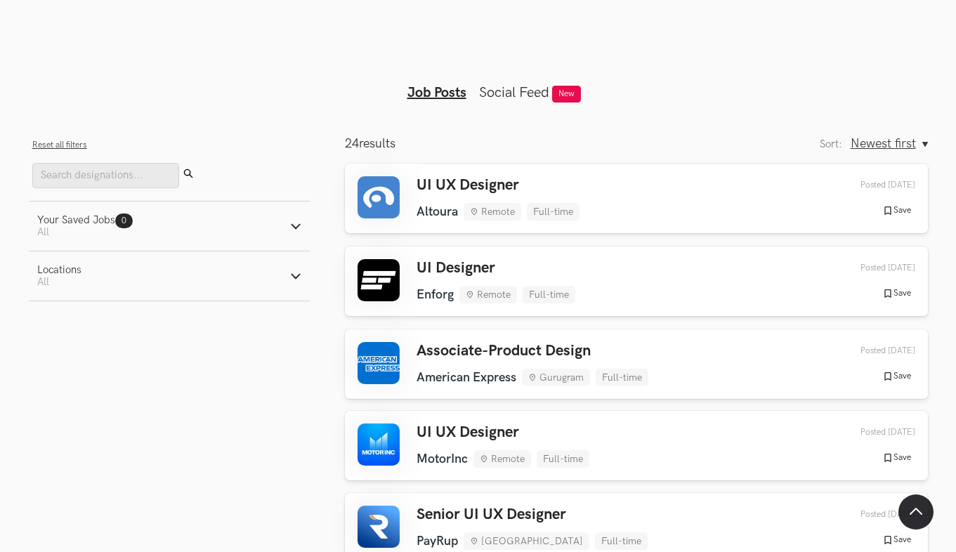 Image resolution: width=956 pixels, height=552 pixels. I want to click on div: Your Saved Jobs, so click(85, 220).